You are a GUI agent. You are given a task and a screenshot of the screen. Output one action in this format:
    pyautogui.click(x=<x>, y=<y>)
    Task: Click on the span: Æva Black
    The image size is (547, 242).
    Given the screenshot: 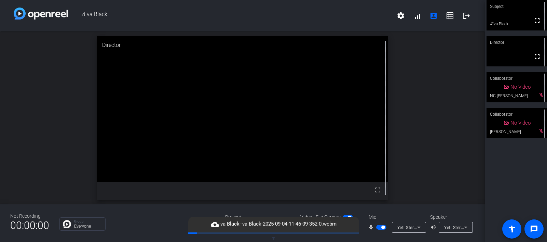 What is the action you would take?
    pyautogui.click(x=230, y=16)
    